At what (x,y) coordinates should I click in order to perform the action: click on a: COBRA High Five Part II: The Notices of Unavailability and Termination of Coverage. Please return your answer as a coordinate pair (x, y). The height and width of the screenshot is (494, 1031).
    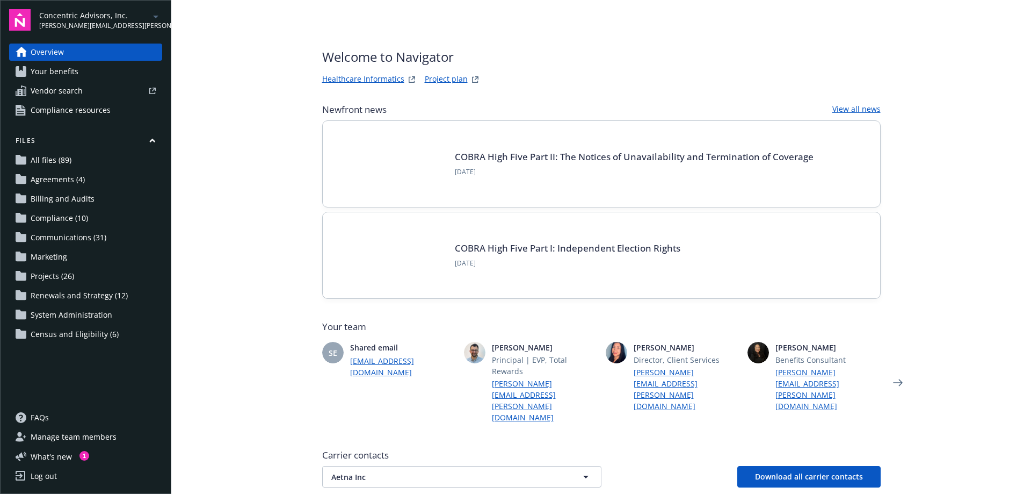
    Looking at the image, I should click on (634, 156).